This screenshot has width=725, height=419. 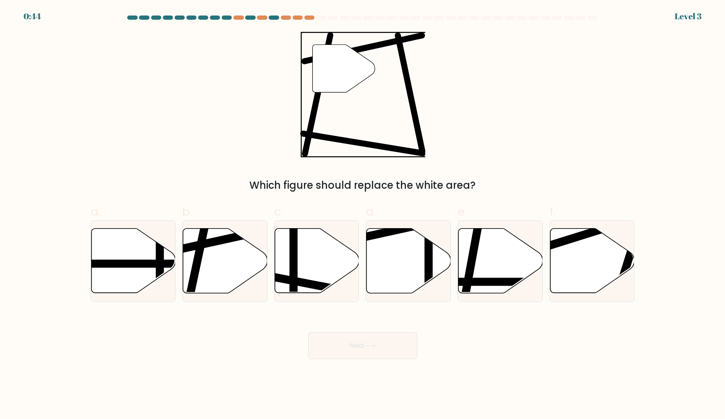 What do you see at coordinates (363, 346) in the screenshot?
I see `button: Next` at bounding box center [363, 346].